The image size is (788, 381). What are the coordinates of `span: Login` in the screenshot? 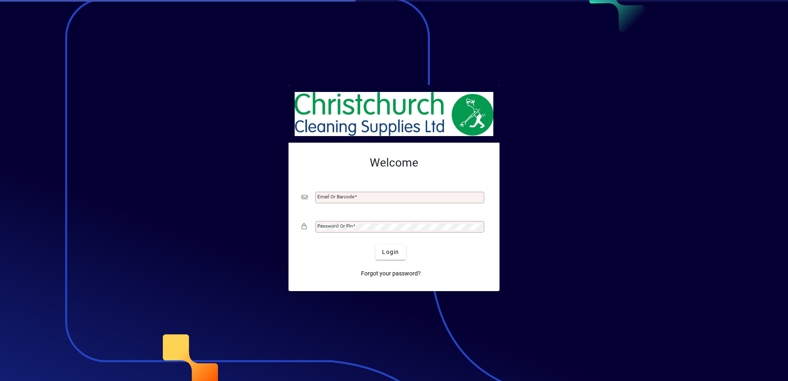 It's located at (390, 252).